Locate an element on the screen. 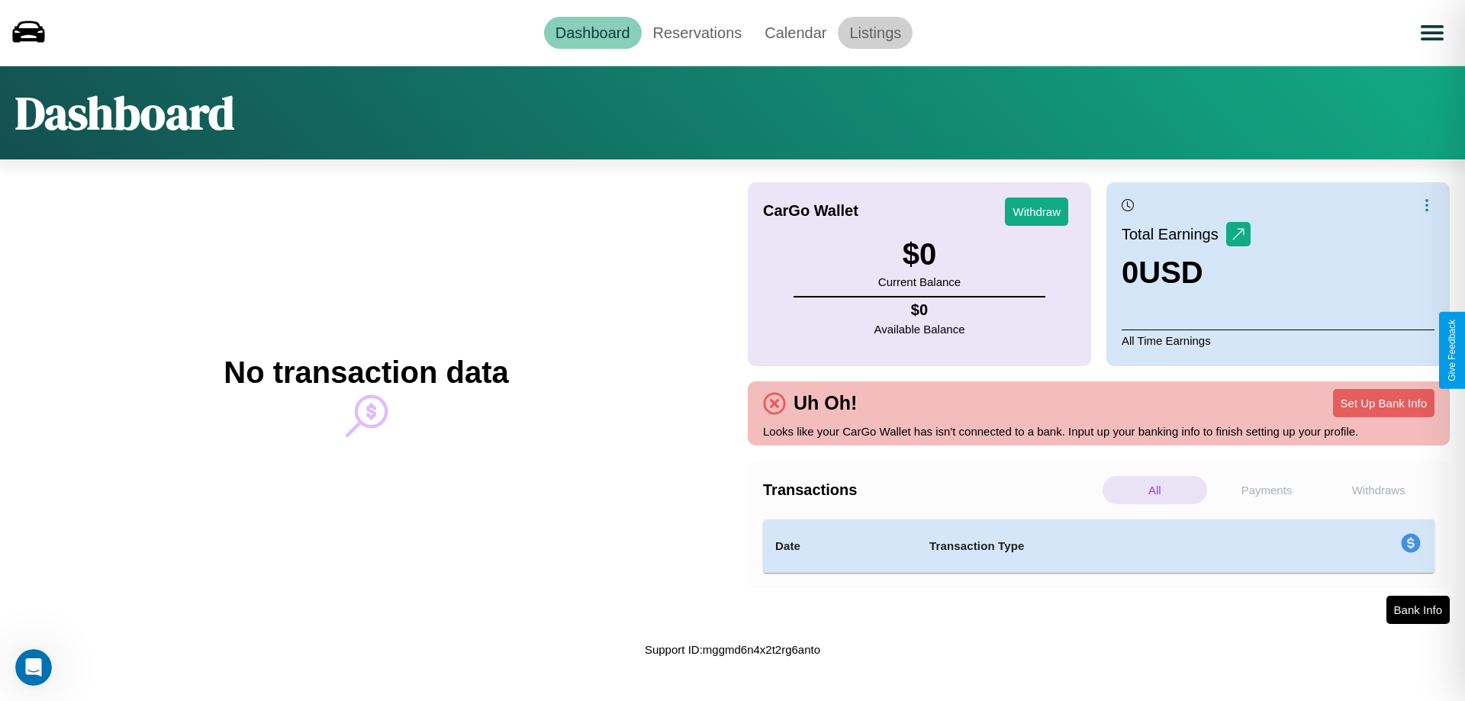 Image resolution: width=1465 pixels, height=701 pixels. button: Open menu is located at coordinates (1433, 33).